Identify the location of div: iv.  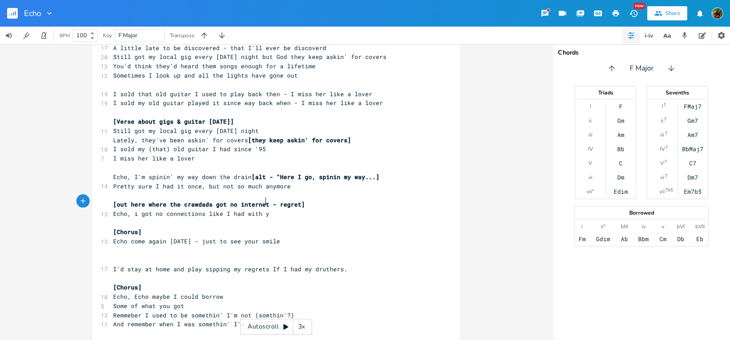
(643, 227).